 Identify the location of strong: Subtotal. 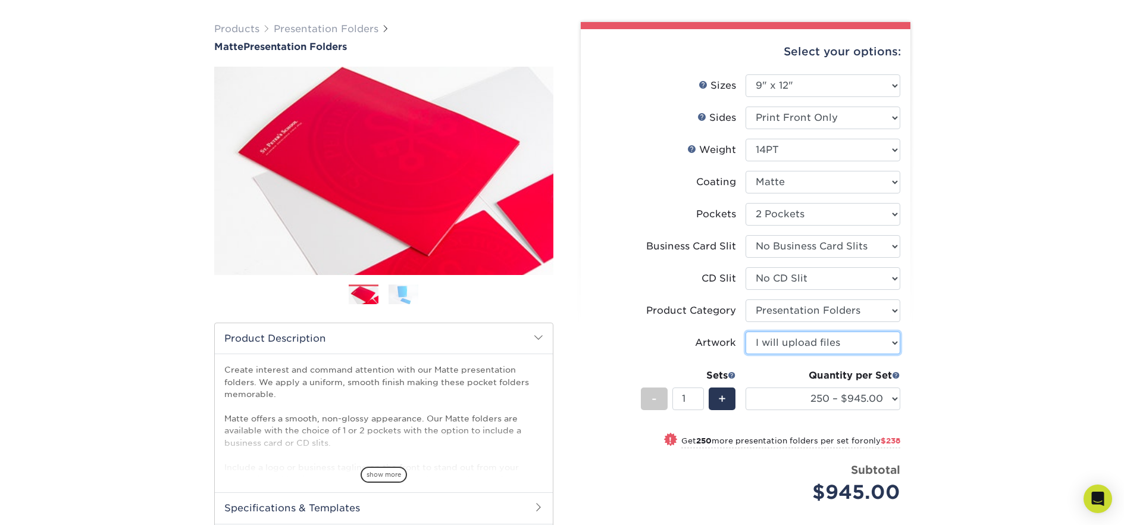
(875, 469).